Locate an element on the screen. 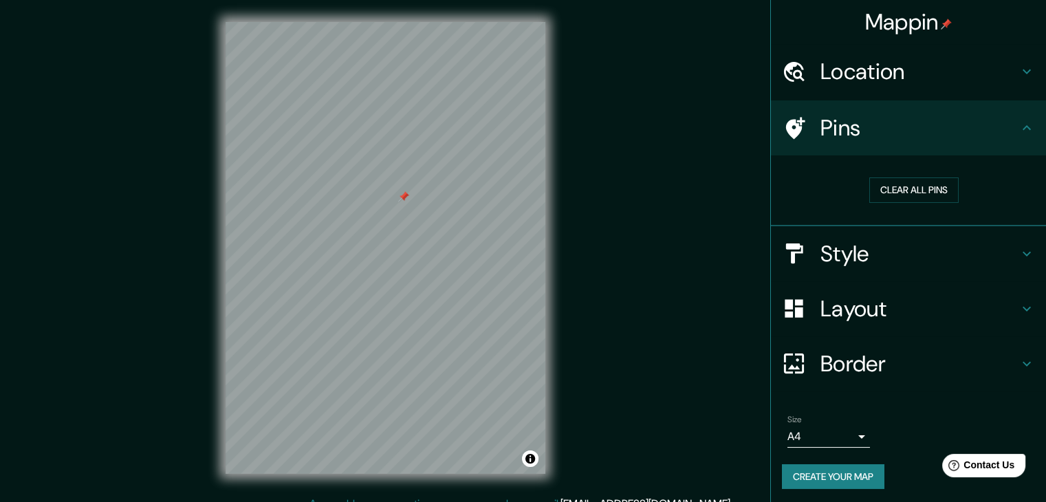 The height and width of the screenshot is (502, 1046). div: Style is located at coordinates (909, 254).